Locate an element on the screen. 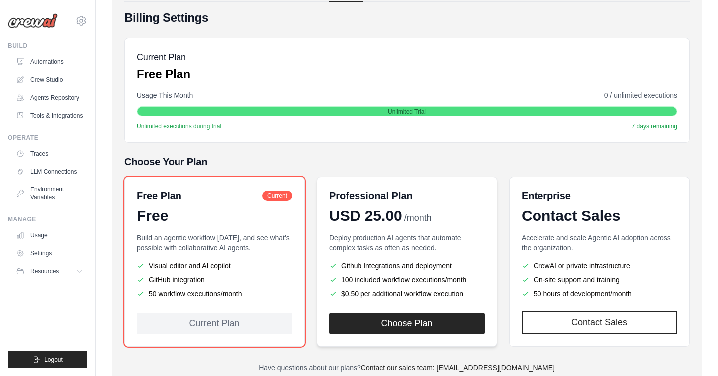  a: LLM Connections is located at coordinates (49, 172).